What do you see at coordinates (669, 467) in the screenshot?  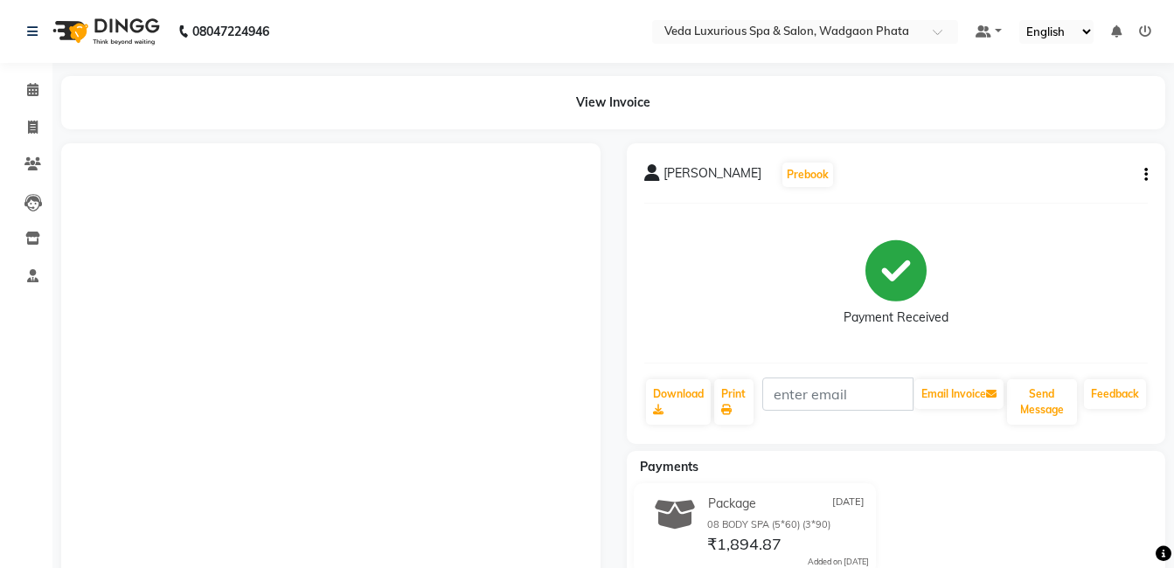 I see `span: Payments` at bounding box center [669, 467].